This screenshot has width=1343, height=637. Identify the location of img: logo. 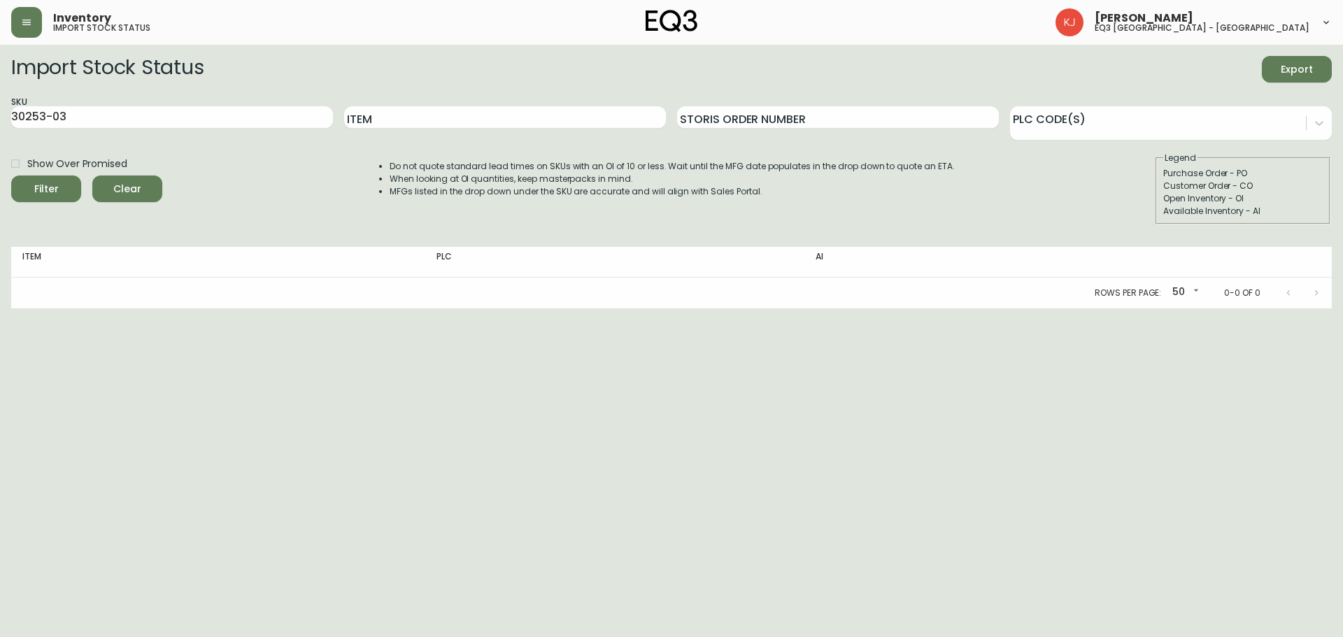
(672, 21).